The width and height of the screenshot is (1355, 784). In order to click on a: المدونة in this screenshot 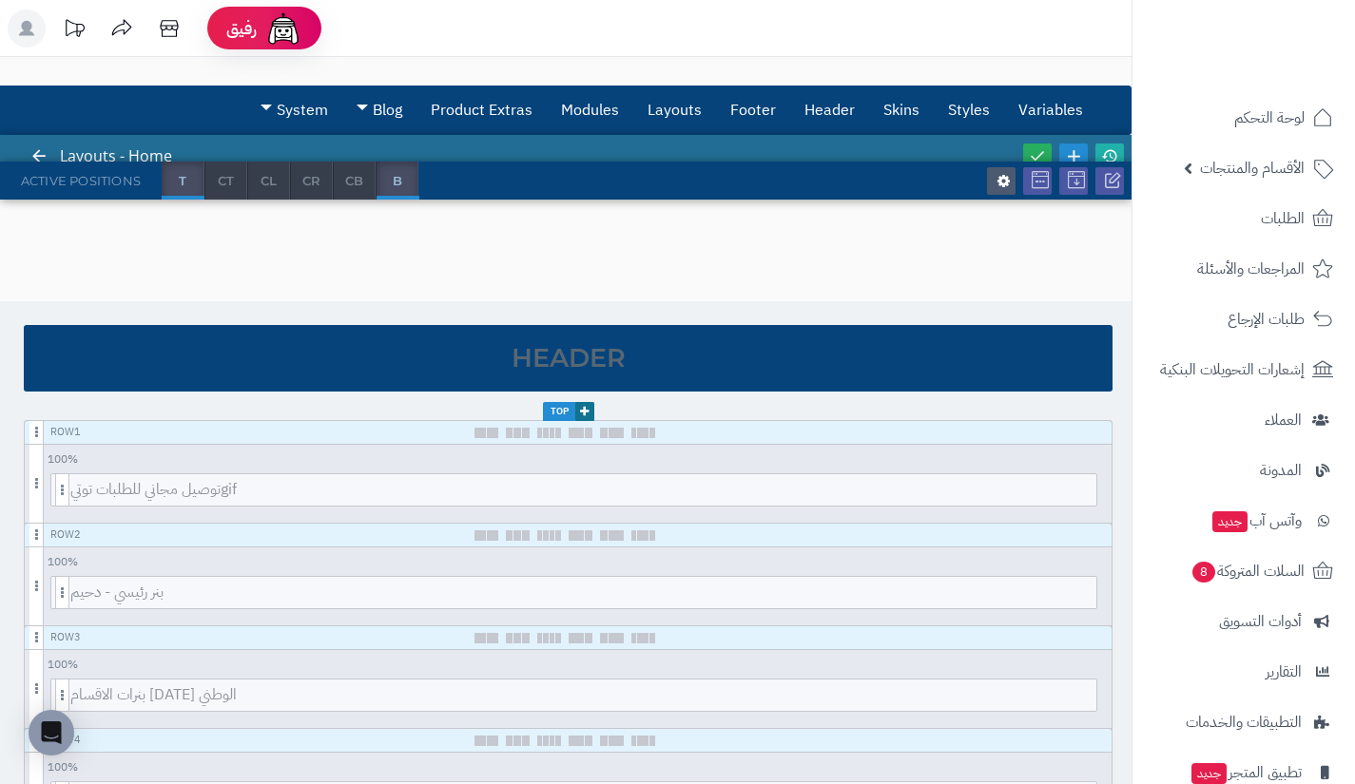, I will do `click(1244, 471)`.